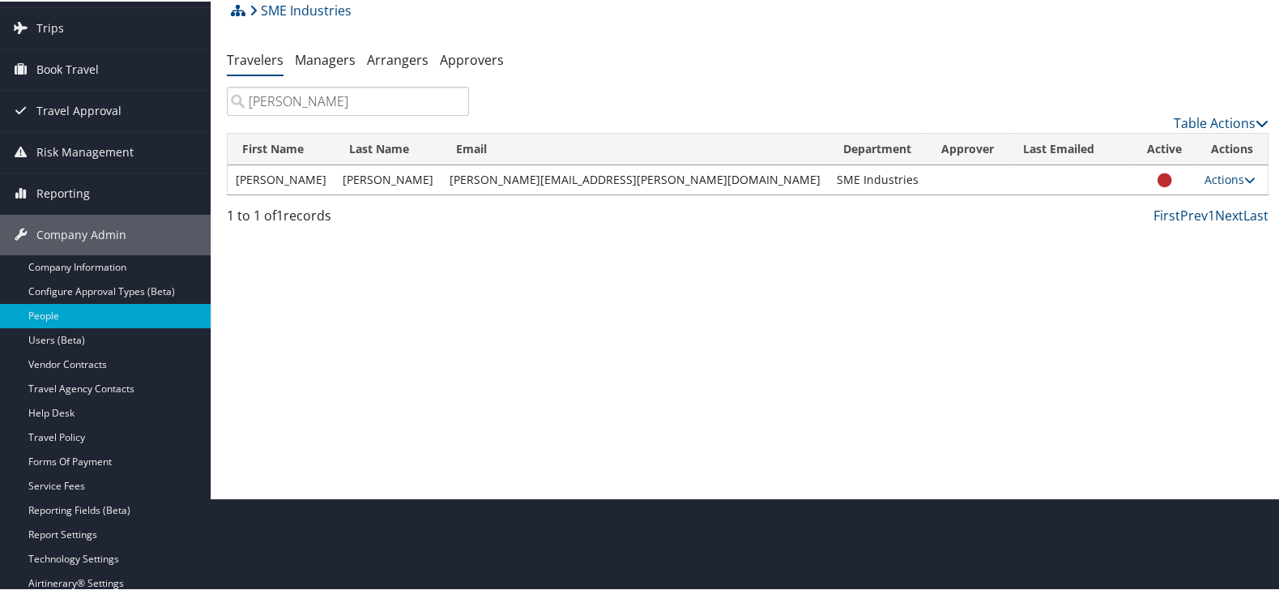 The width and height of the screenshot is (1279, 590). Describe the element at coordinates (348, 100) in the screenshot. I see `input: Search` at that location.